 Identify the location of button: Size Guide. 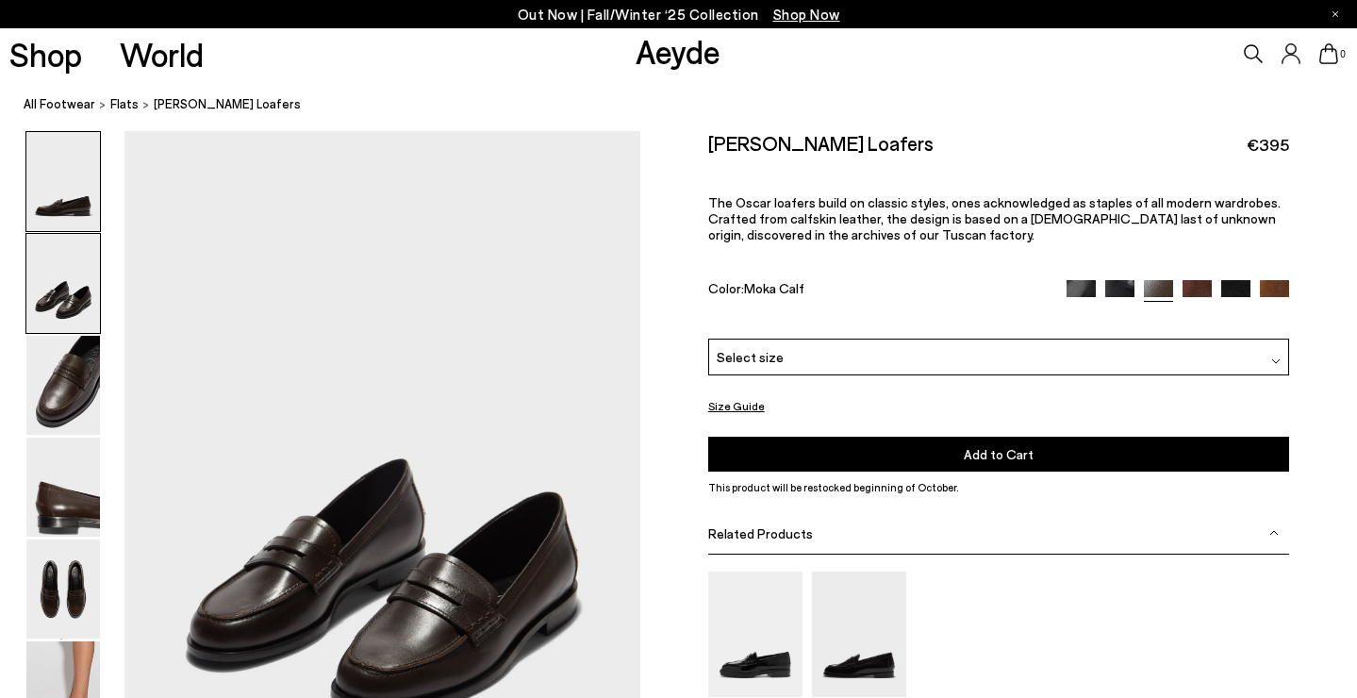
(737, 406).